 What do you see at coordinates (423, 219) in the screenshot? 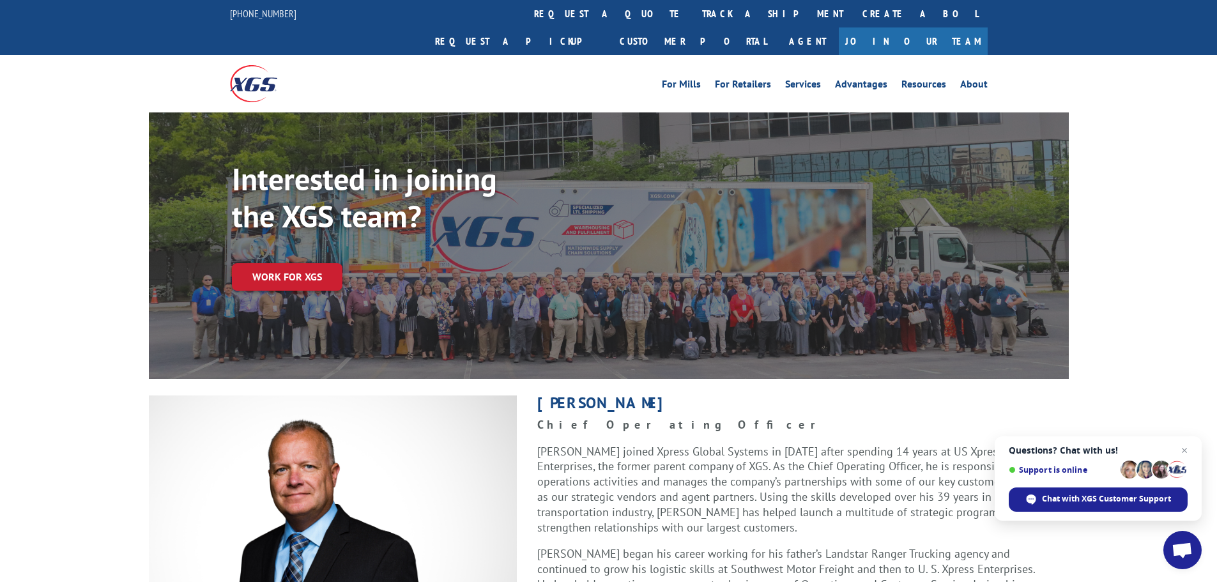
I see `h1: the XGS team?` at bounding box center [423, 219].